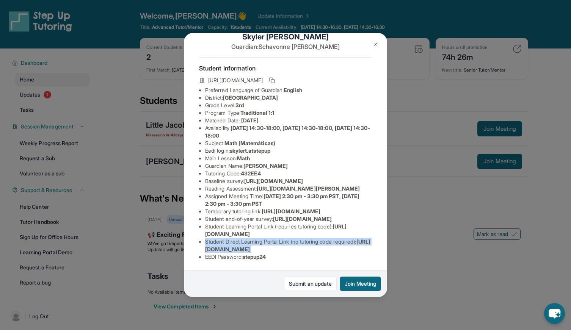 The image size is (571, 330). Describe the element at coordinates (288, 181) in the screenshot. I see `li: Baseline survey :` at that location.